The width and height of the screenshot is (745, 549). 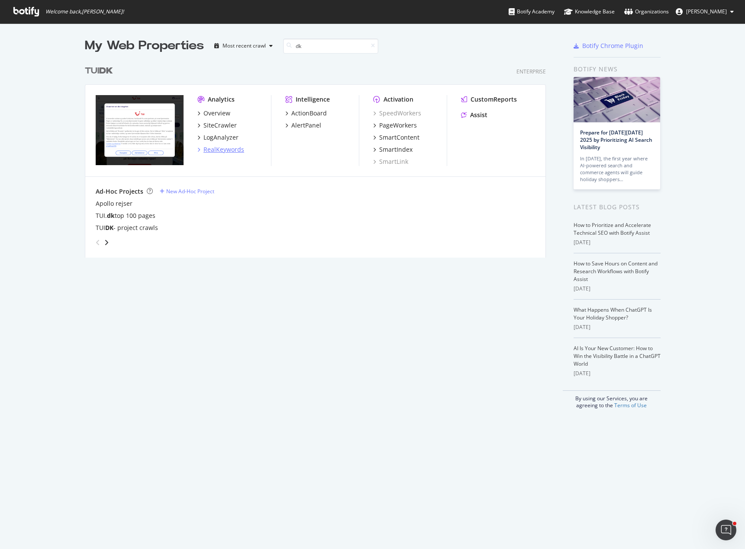 I want to click on div: grid, so click(x=318, y=156).